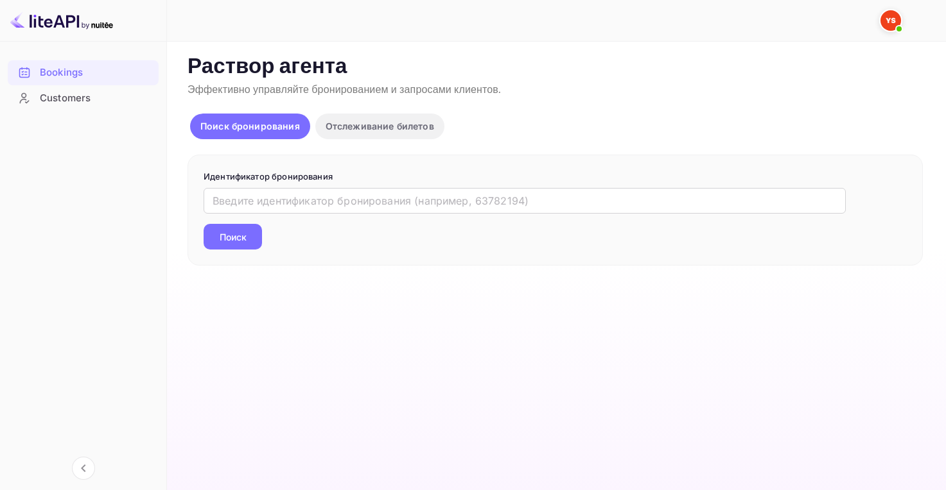 This screenshot has height=490, width=946. I want to click on ya-tr-span: Идентификатор бронирования, so click(268, 177).